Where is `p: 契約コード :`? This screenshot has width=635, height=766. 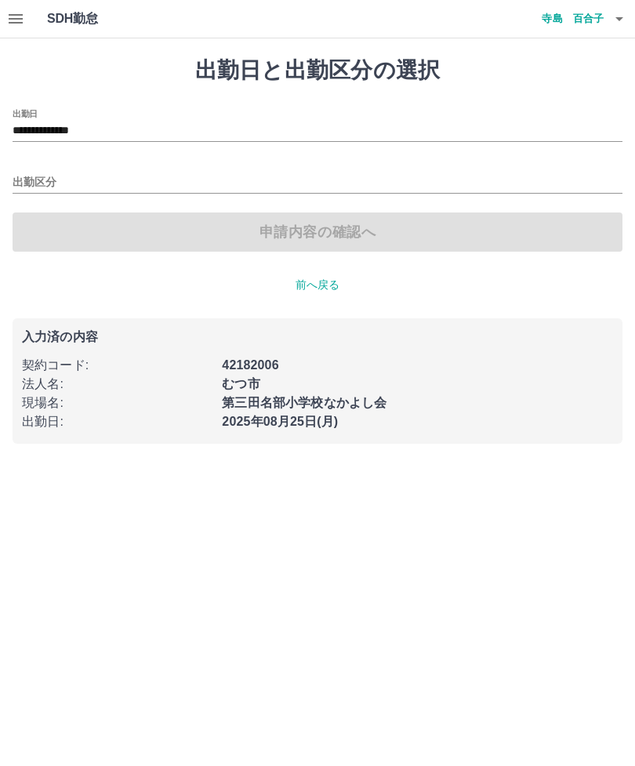
p: 契約コード : is located at coordinates (117, 365).